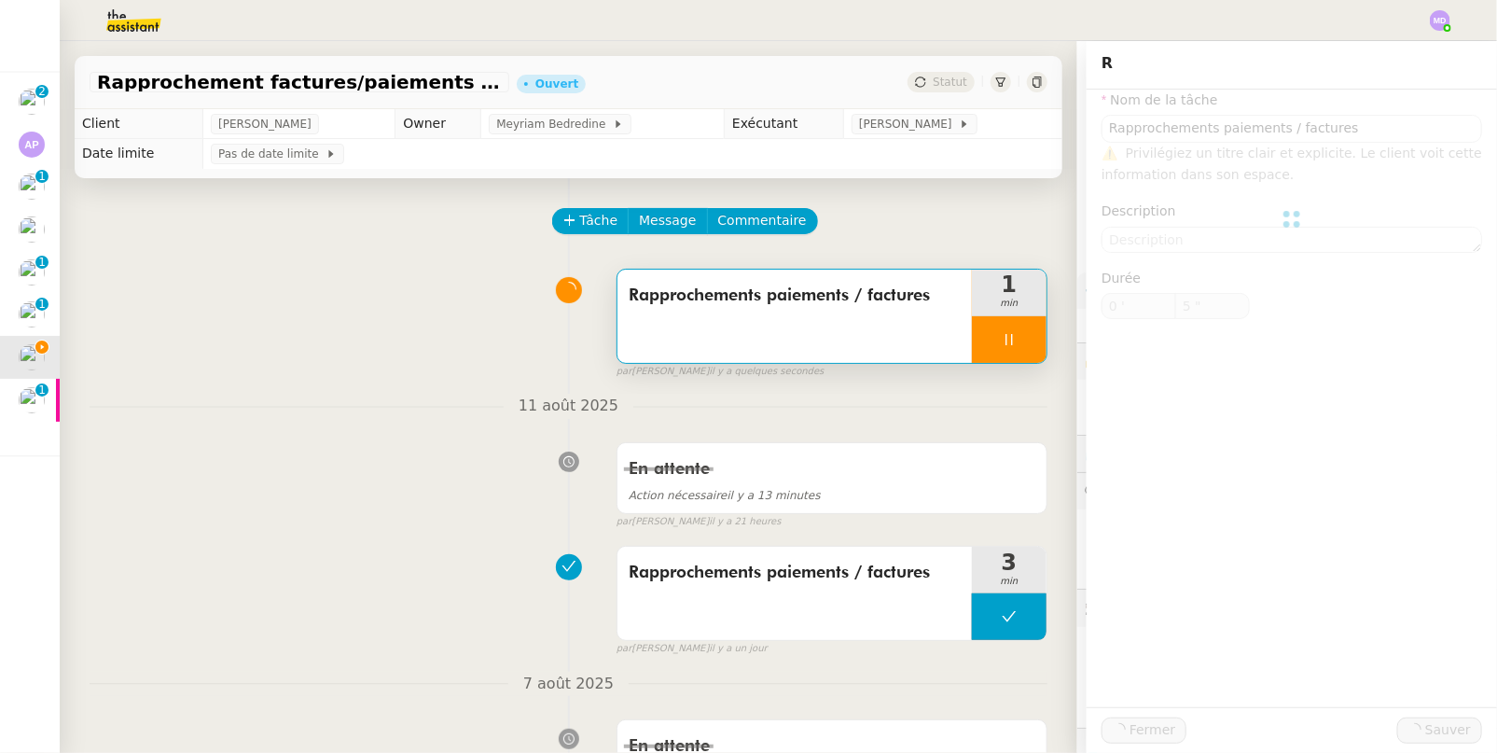 This screenshot has width=1497, height=753. I want to click on td: Client, so click(139, 124).